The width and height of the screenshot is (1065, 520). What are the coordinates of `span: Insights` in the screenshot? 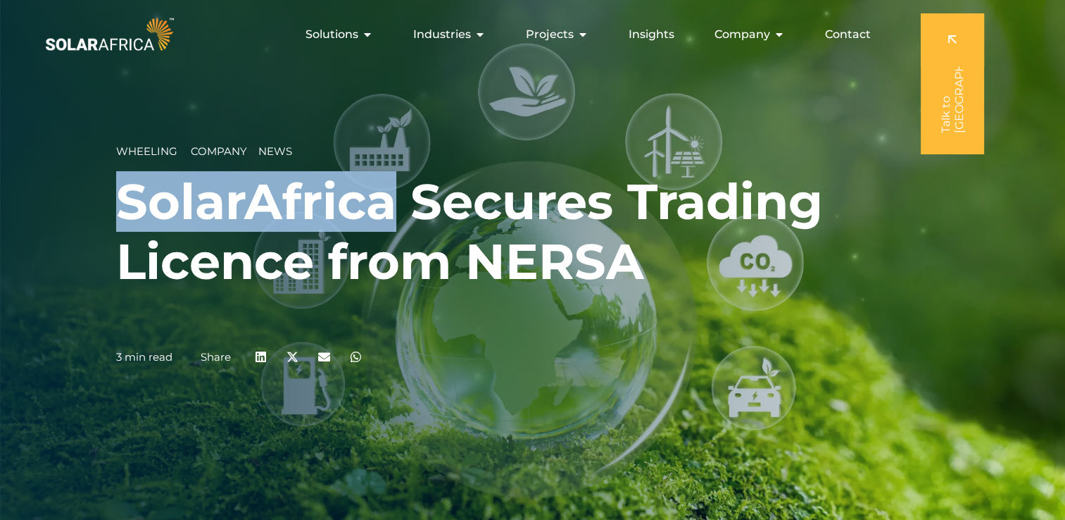 It's located at (651, 34).